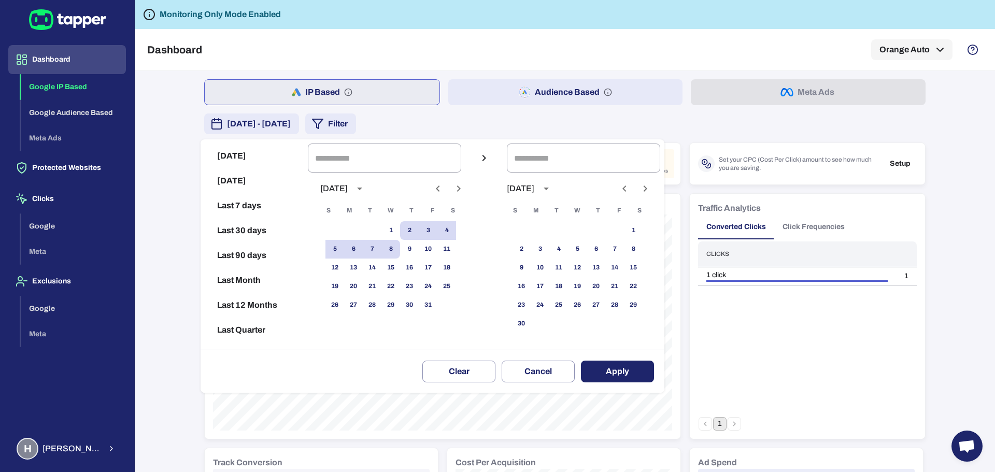 Image resolution: width=995 pixels, height=472 pixels. What do you see at coordinates (254, 305) in the screenshot?
I see `button: Last 12 Months` at bounding box center [254, 305].